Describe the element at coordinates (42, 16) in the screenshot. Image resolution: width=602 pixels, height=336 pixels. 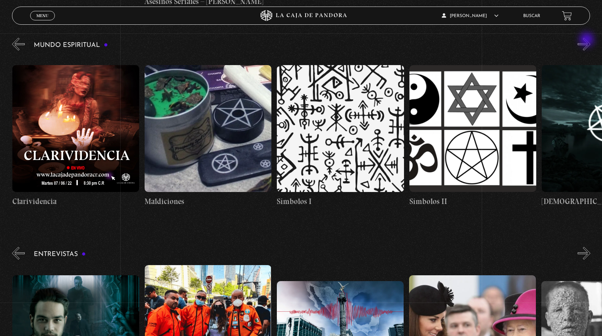
I see `span: Menu` at that location.